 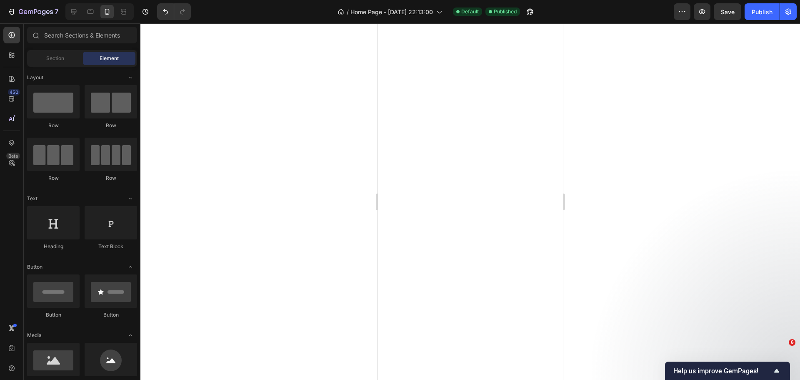 What do you see at coordinates (792, 342) in the screenshot?
I see `span: 6` at bounding box center [792, 342].